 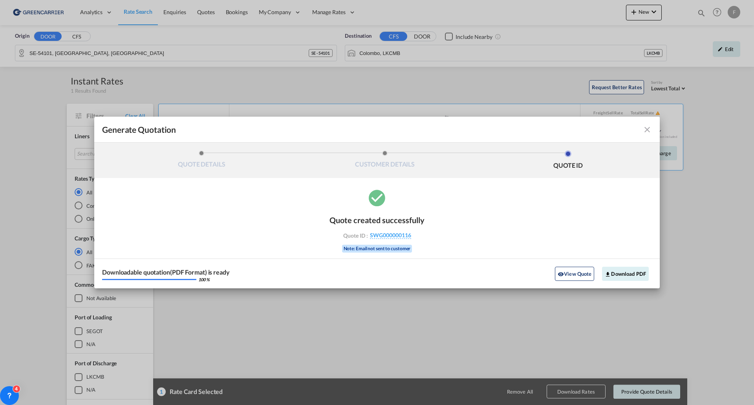 What do you see at coordinates (568, 161) in the screenshot?
I see `li: QUOTE ID` at bounding box center [568, 161].